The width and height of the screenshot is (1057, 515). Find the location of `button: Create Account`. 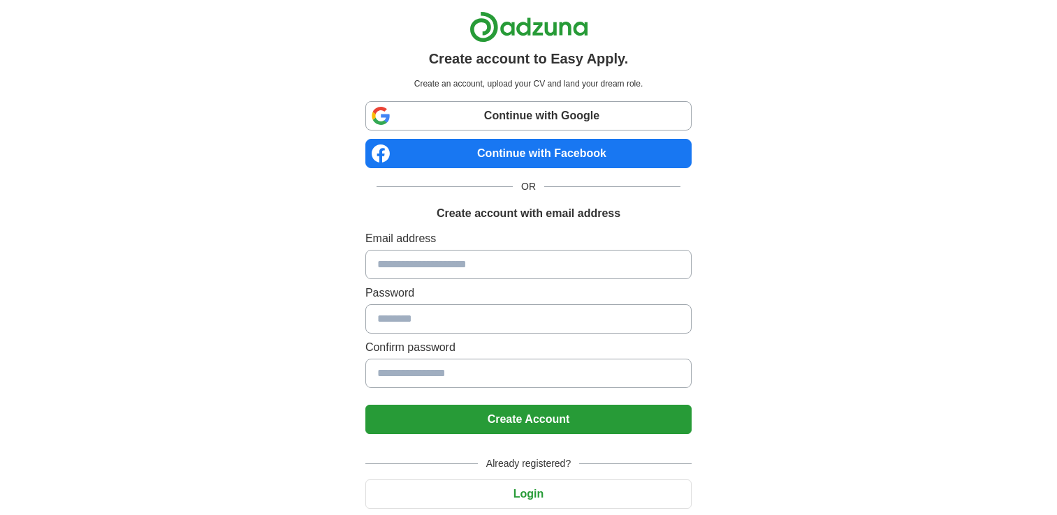

button: Create Account is located at coordinates (528, 420).